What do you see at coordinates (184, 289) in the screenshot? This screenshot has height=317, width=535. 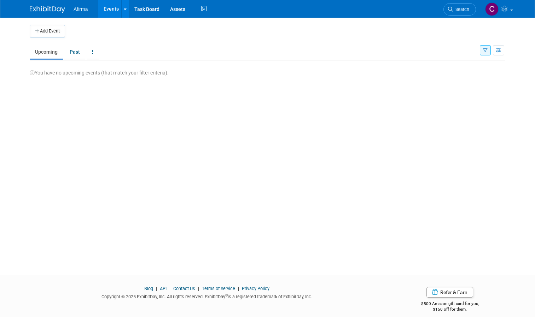 I see `a: Contact Us` at bounding box center [184, 289].